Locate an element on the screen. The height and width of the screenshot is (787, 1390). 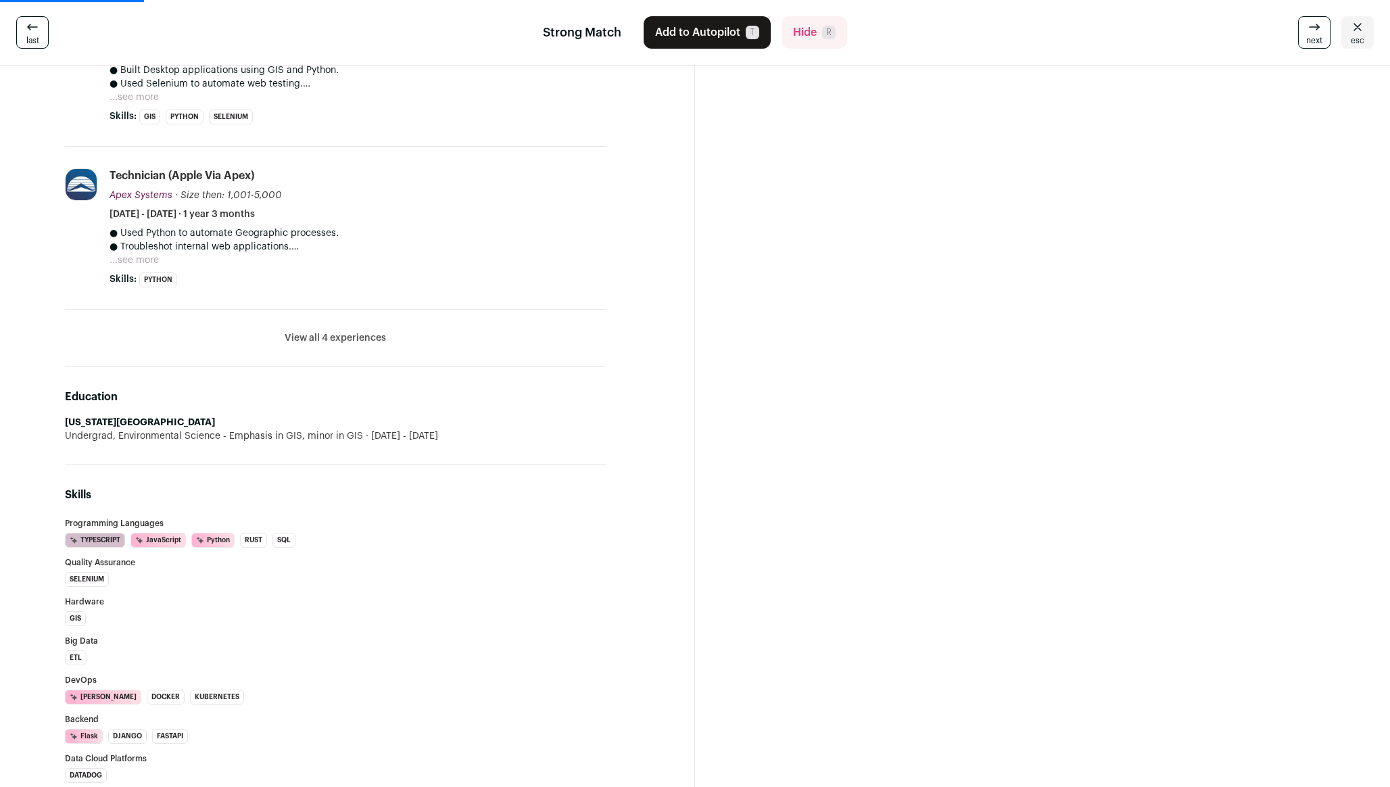
li: JavaScript is located at coordinates (158, 540).